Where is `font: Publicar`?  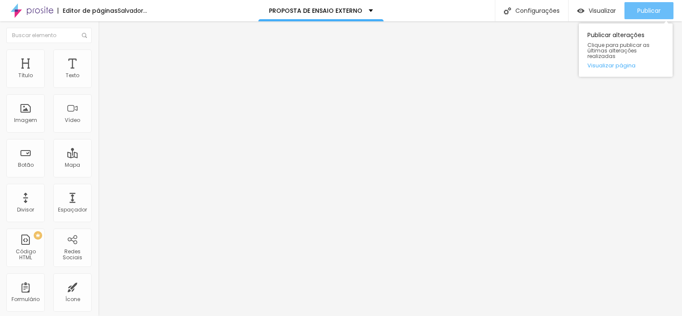 font: Publicar is located at coordinates (649, 11).